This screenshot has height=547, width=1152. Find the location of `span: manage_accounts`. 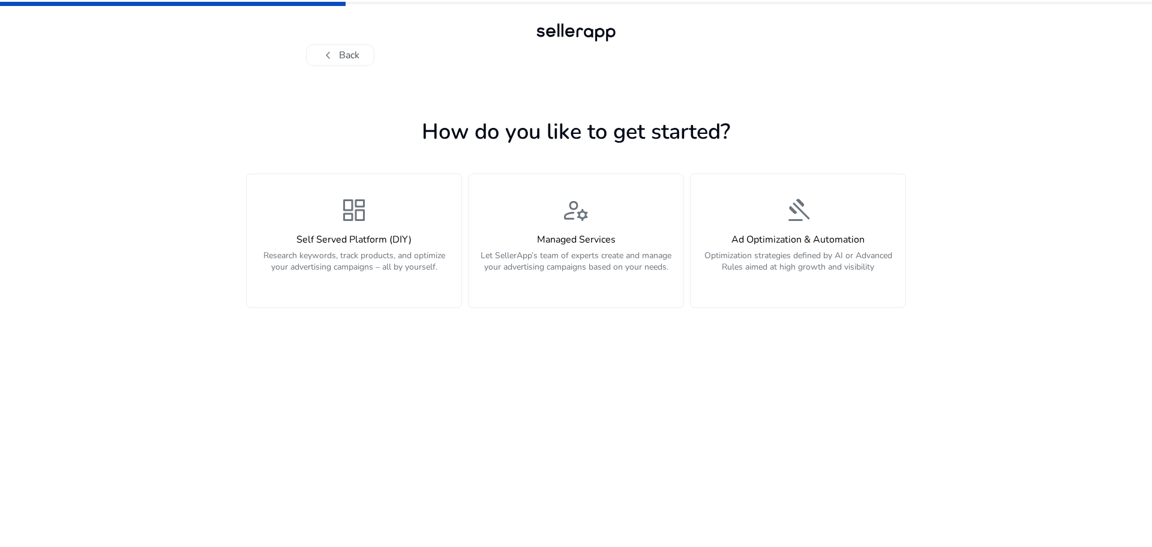

span: manage_accounts is located at coordinates (576, 210).